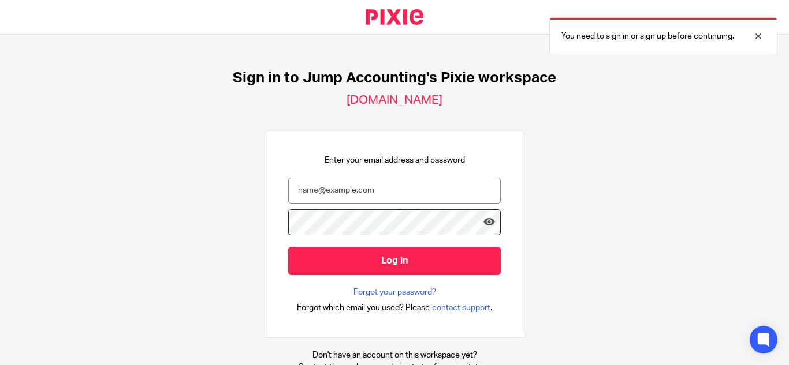 This screenshot has width=789, height=365. What do you see at coordinates (394, 261) in the screenshot?
I see `input: Log in` at bounding box center [394, 261].